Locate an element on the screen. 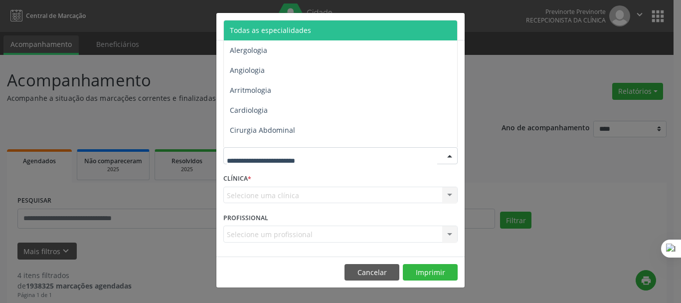 This screenshot has width=681, height=303. button: Imprimir is located at coordinates (430, 272).